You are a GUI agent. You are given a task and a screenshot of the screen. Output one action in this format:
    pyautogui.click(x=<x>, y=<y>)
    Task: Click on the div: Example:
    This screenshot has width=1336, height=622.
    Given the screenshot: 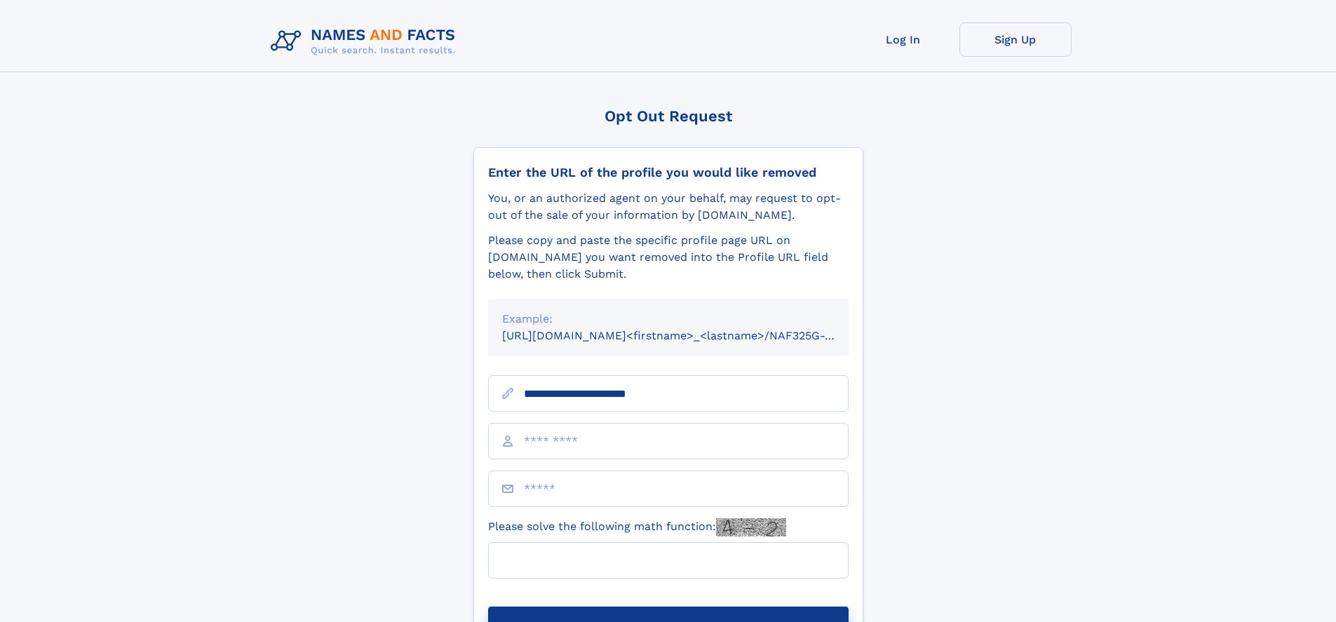 What is the action you would take?
    pyautogui.click(x=668, y=319)
    